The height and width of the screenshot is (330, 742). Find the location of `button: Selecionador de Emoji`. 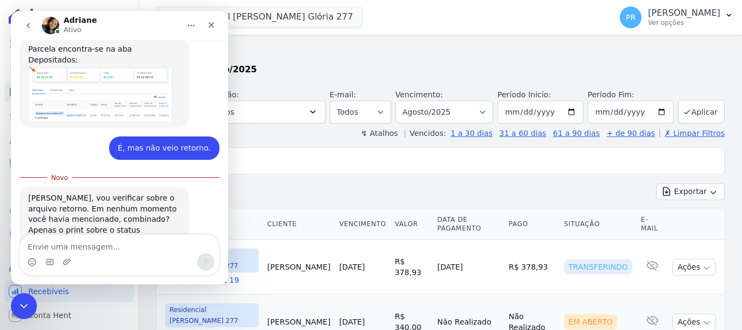

button: Selecionador de Emoji is located at coordinates (21, 251).